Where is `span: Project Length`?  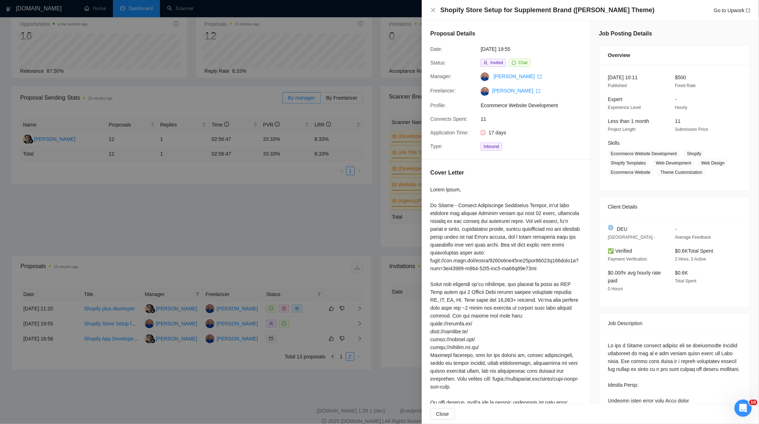
span: Project Length is located at coordinates (621, 129).